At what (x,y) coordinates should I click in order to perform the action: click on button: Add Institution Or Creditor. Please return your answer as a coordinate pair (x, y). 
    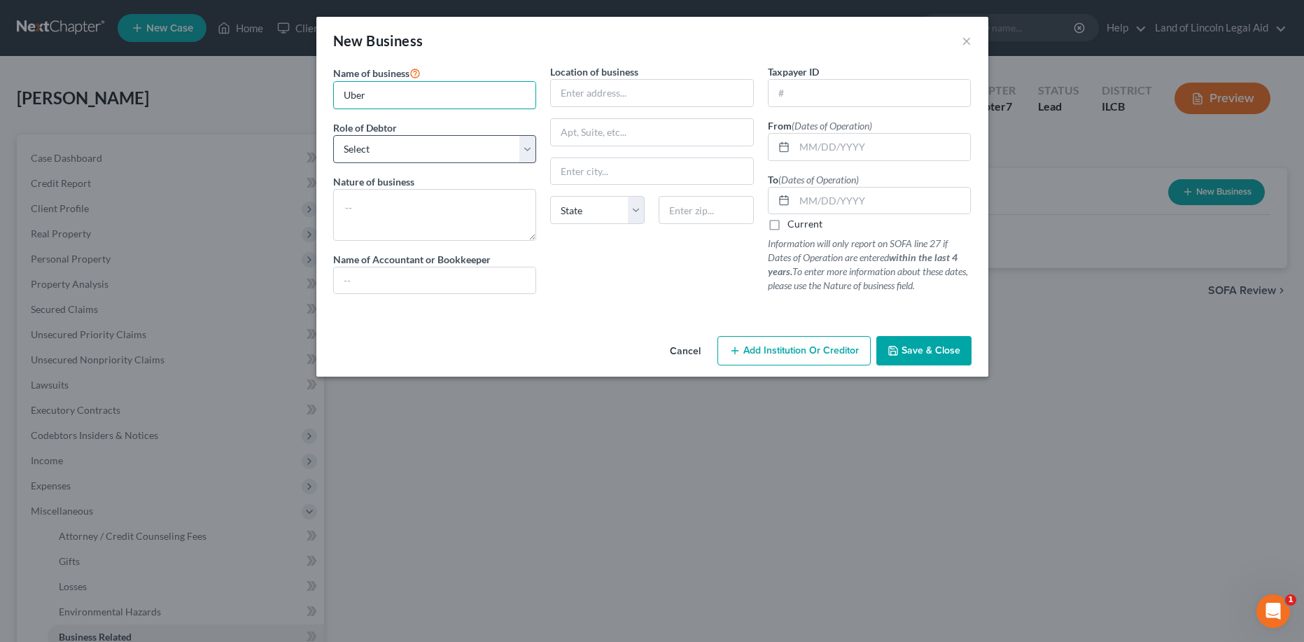
    Looking at the image, I should click on (794, 351).